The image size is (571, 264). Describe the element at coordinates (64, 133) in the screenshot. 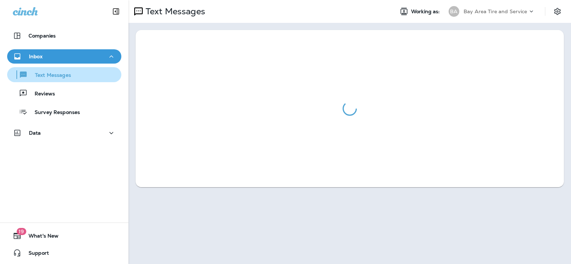

I see `button: Data` at that location.